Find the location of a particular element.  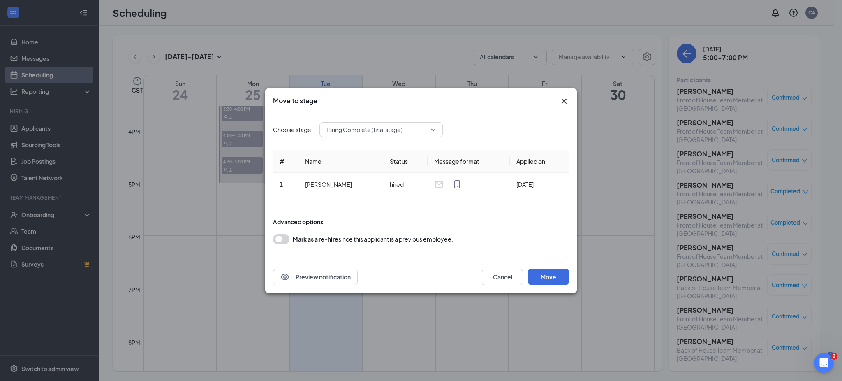

button: Cancel is located at coordinates (502, 277).